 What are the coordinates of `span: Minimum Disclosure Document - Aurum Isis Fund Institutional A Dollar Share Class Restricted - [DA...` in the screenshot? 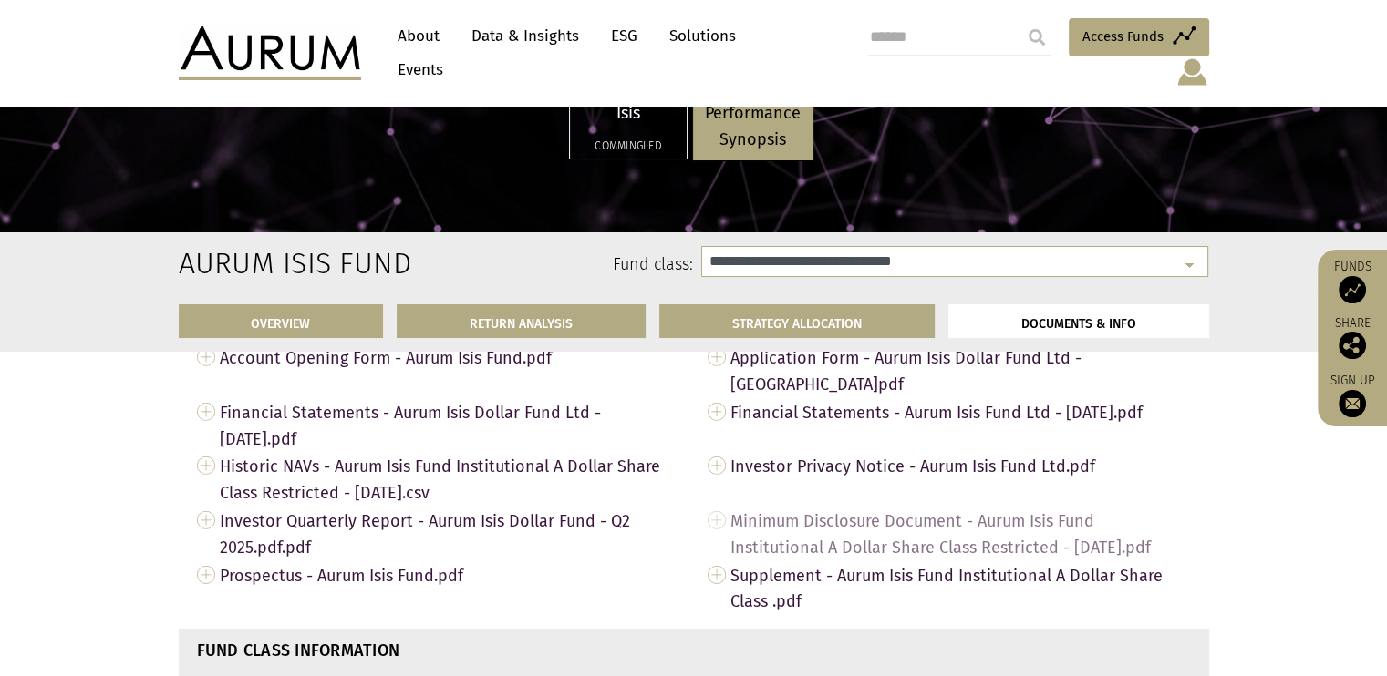 It's located at (960, 534).